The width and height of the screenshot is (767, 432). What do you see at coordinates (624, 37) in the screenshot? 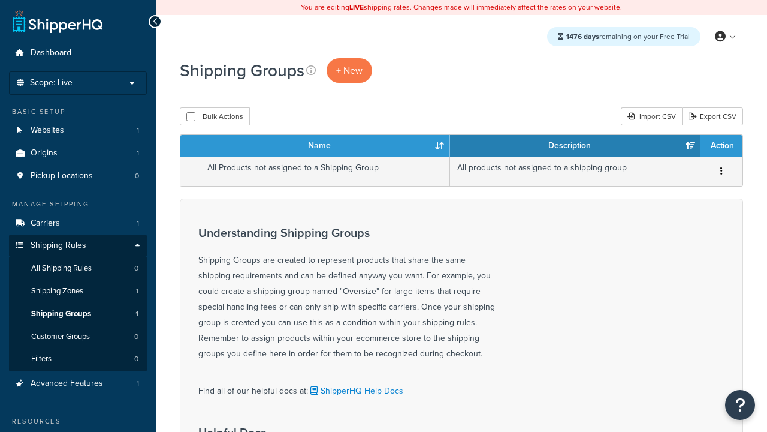
I see `div: remaining on your Free Trial` at bounding box center [624, 37].